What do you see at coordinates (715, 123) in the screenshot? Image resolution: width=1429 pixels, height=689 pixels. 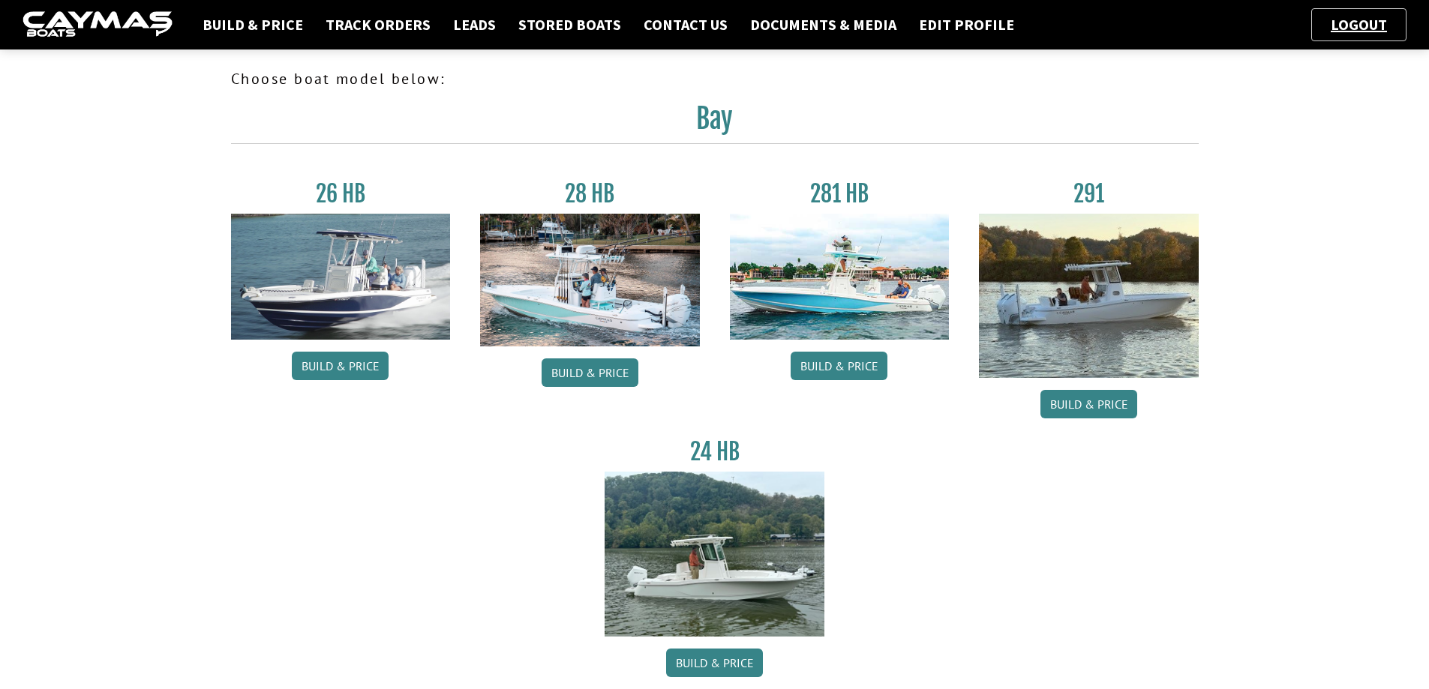 I see `h2: Bay` at bounding box center [715, 123].